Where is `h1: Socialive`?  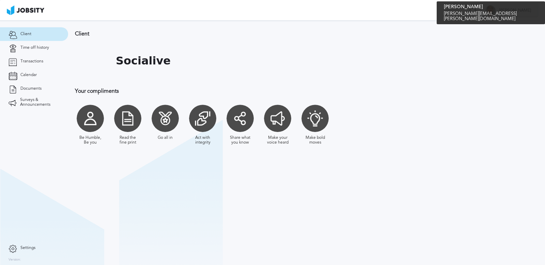 h1: Socialive is located at coordinates (143, 61).